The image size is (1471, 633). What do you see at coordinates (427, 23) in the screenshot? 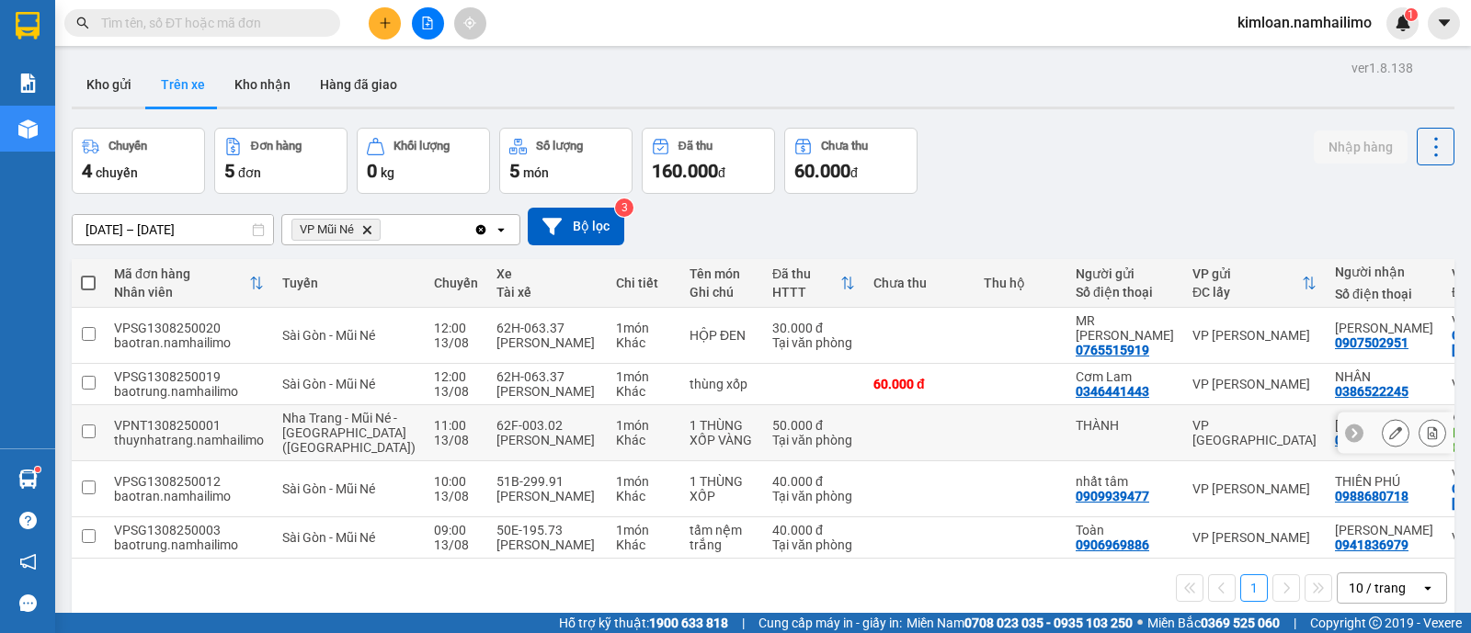
I see `button: file-add` at bounding box center [427, 23].